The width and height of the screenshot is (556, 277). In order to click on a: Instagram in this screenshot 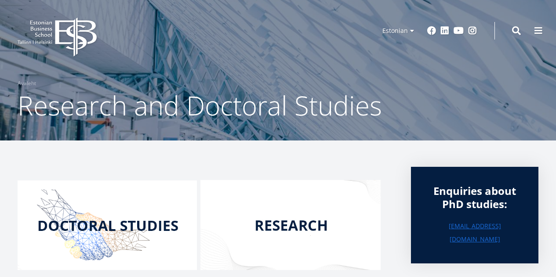, I will do `click(473, 31)`.